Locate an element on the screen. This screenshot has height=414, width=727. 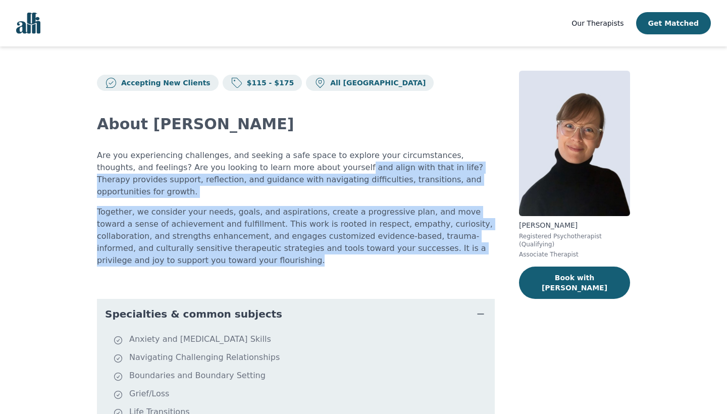
img: alli logo is located at coordinates (28, 23).